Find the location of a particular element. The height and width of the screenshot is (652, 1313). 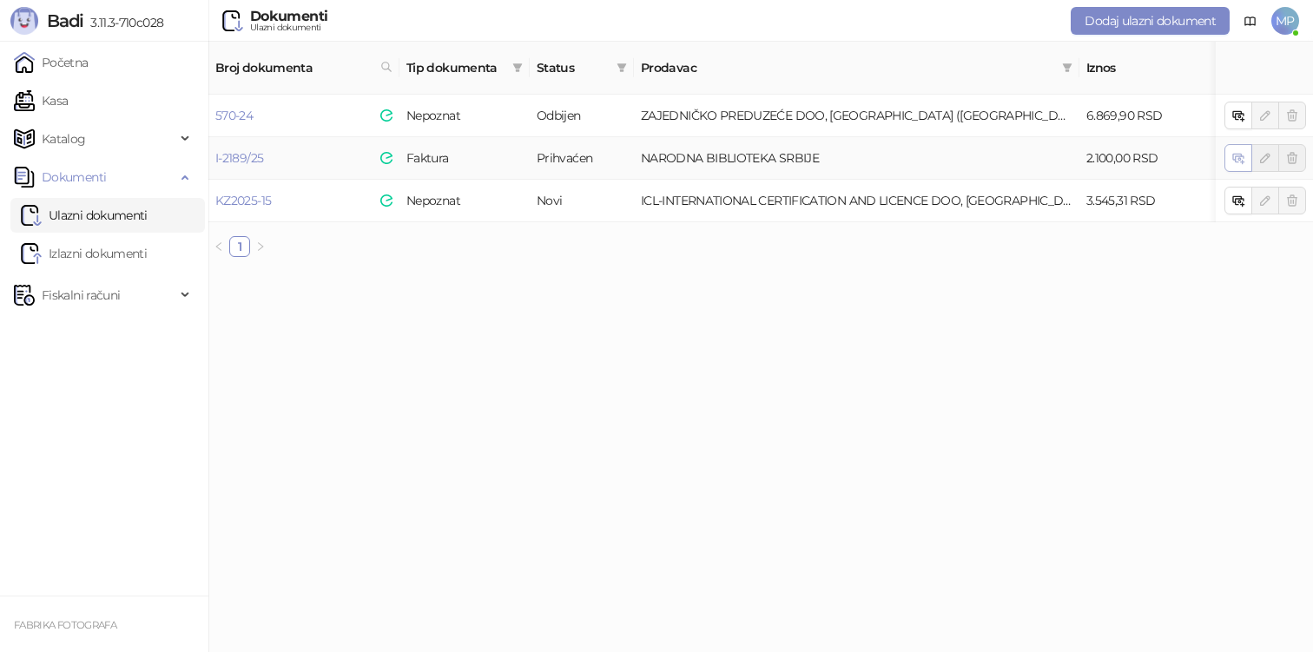

td: ZAJEDNIČKO PREDUZEĆE DOO, BEOGRAD (STARI GRAD) is located at coordinates (856, 115).